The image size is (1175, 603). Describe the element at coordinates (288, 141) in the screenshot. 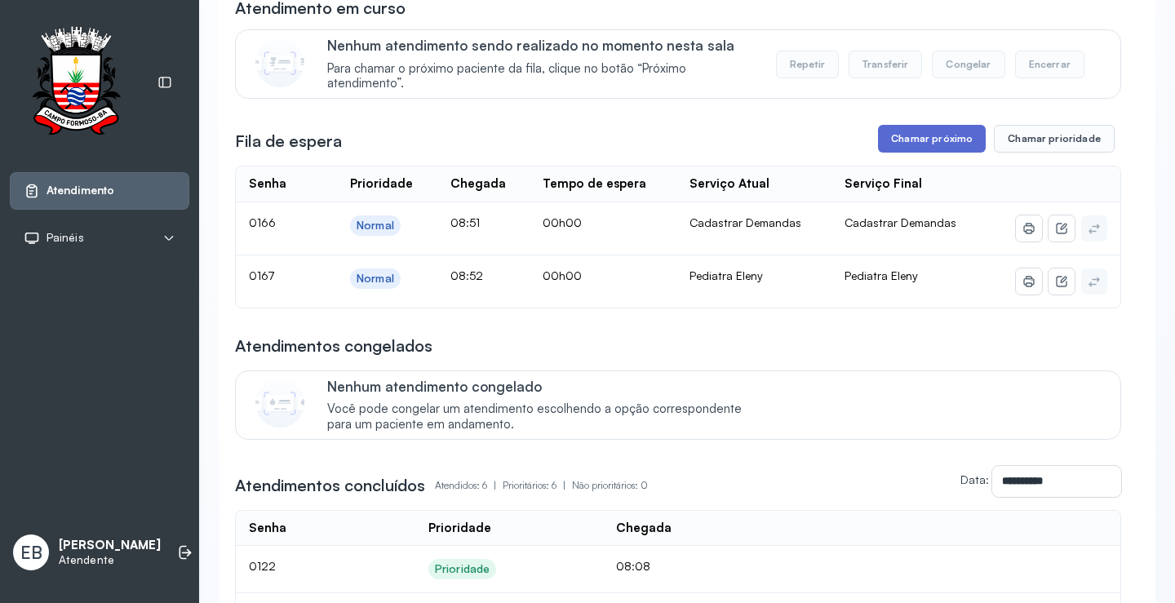

I see `h3: Fila de espera` at that location.